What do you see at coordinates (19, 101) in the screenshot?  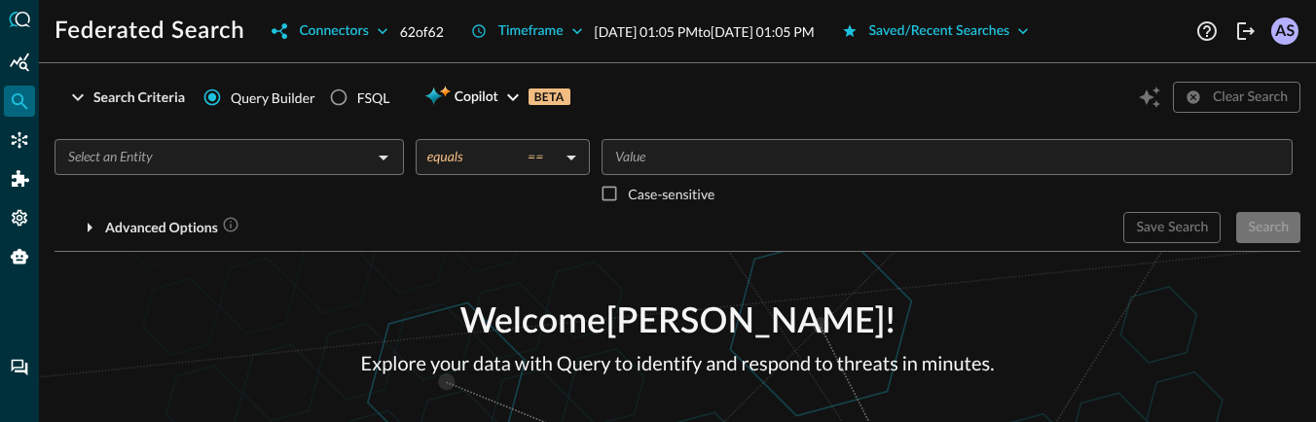 I see `div: Federated Search` at bounding box center [19, 101].